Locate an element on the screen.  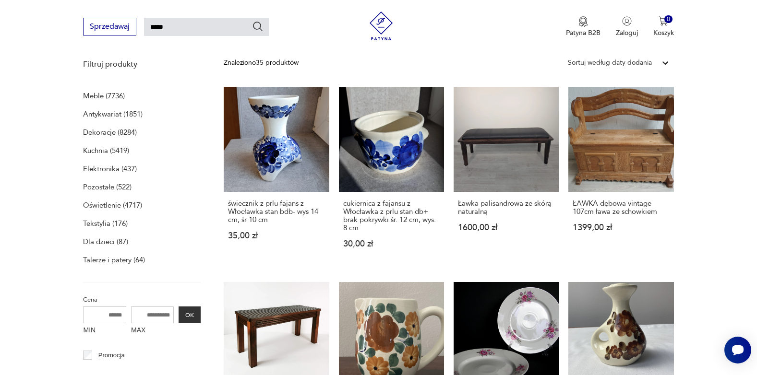
a: Oświetlenie (4717) is located at coordinates (112, 205).